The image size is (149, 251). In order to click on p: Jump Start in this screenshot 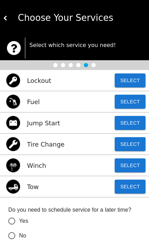, I will do `click(43, 123)`.